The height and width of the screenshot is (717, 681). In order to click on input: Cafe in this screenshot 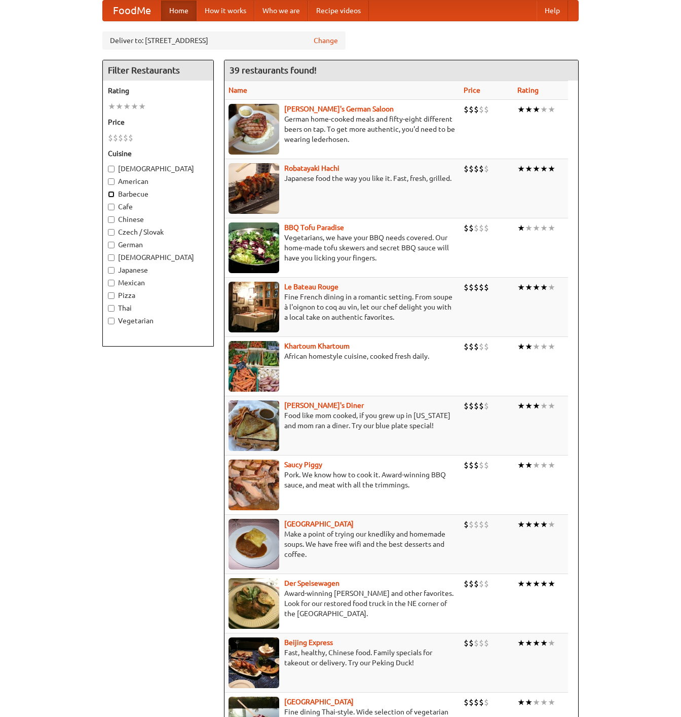, I will do `click(111, 207)`.